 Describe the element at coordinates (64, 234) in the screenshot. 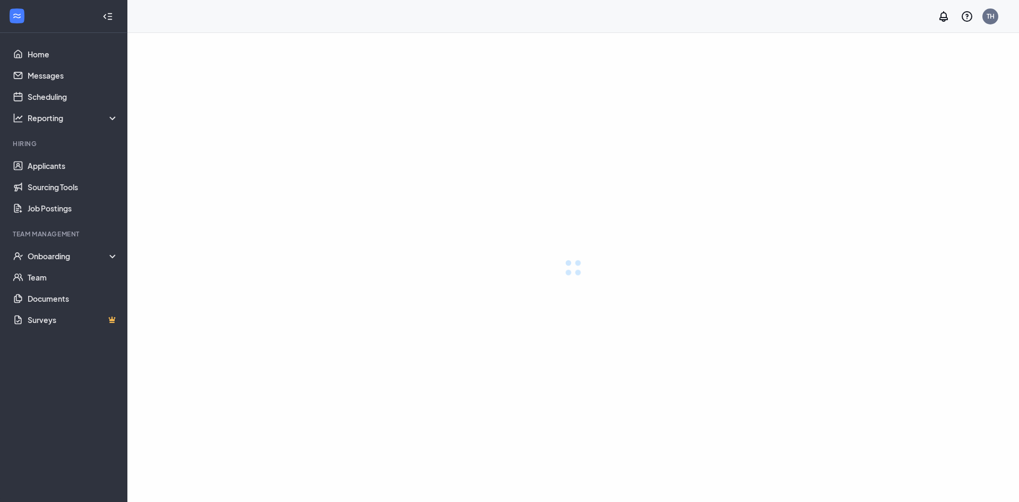

I see `div: Team Management` at that location.